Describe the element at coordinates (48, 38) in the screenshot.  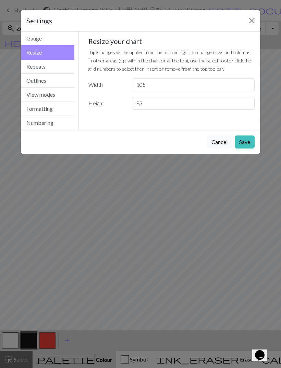
I see `button: Gauge` at that location.